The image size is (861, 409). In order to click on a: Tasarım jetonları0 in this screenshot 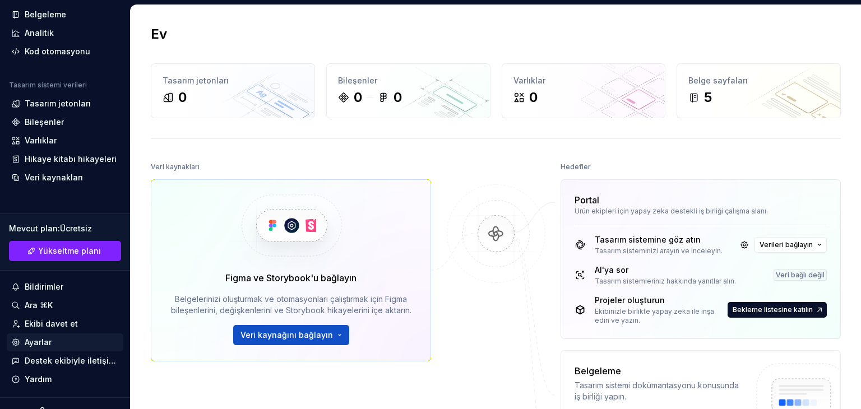, I will do `click(233, 91)`.